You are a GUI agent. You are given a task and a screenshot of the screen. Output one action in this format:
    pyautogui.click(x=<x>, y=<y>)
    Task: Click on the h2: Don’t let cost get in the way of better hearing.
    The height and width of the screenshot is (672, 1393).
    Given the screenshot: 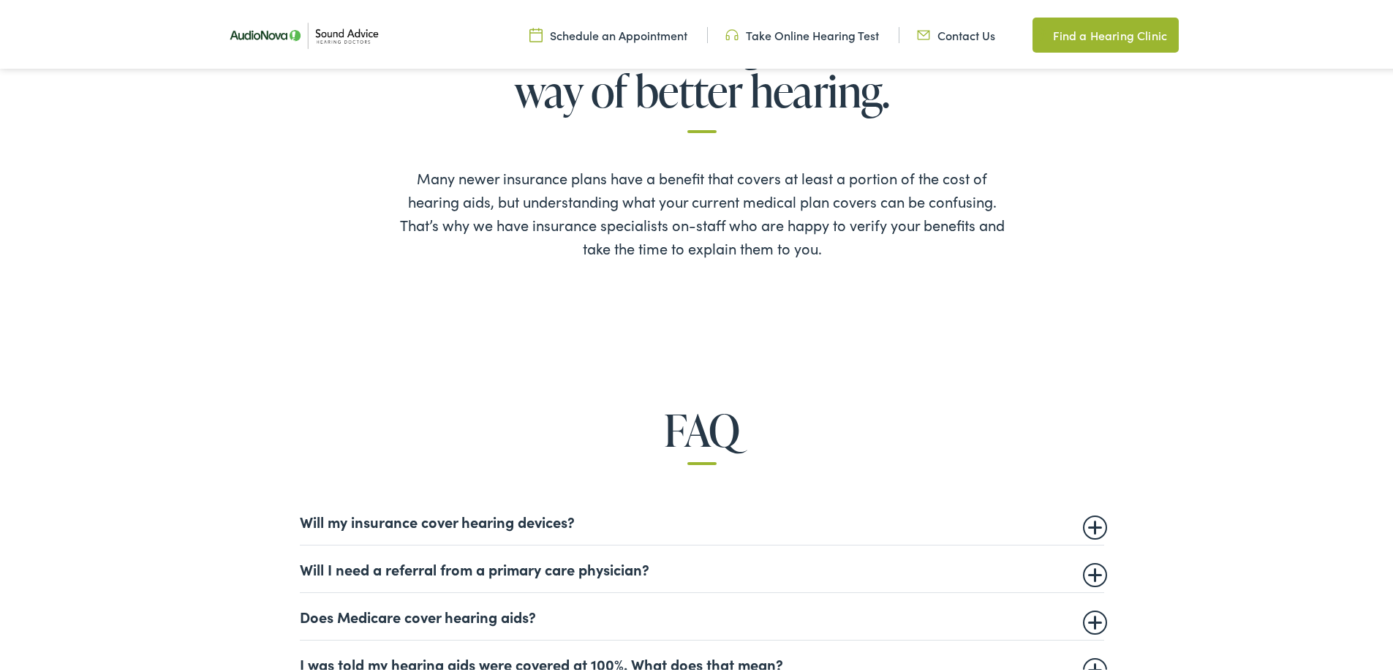 What is the action you would take?
    pyautogui.click(x=702, y=72)
    